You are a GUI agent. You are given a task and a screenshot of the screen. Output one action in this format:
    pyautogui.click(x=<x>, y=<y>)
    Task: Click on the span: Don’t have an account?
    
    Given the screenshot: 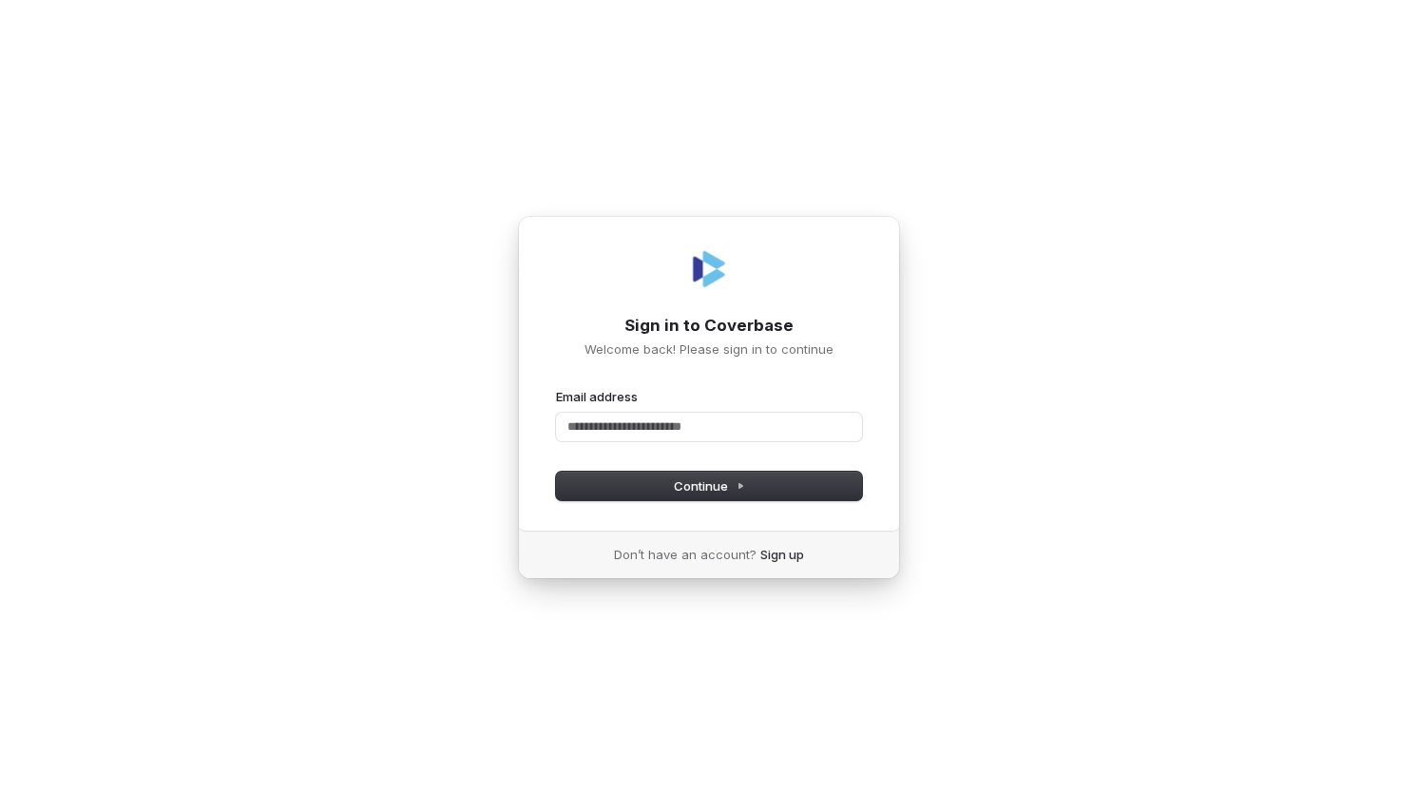 What is the action you would take?
    pyautogui.click(x=685, y=554)
    